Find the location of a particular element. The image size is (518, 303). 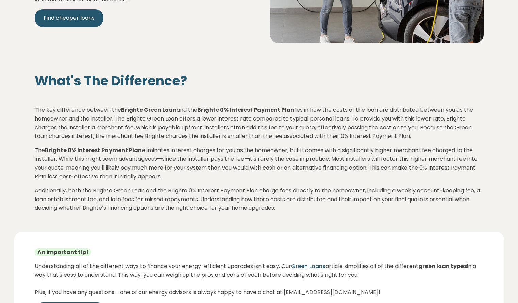

a: Green Loans is located at coordinates (308, 265).